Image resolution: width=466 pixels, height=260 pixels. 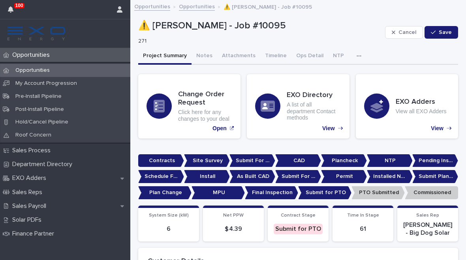 I want to click on p: EXO Adders, so click(x=31, y=178).